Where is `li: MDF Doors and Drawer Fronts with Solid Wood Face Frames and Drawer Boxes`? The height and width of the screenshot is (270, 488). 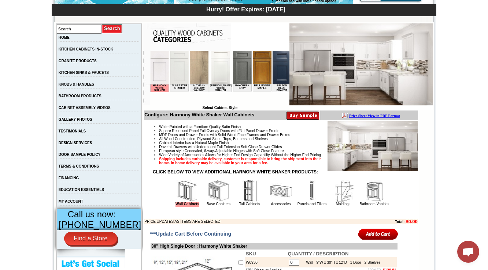 li: MDF Doors and Drawer Fronts with Solid Wood Face Frames and Drawer Boxes is located at coordinates (288, 135).